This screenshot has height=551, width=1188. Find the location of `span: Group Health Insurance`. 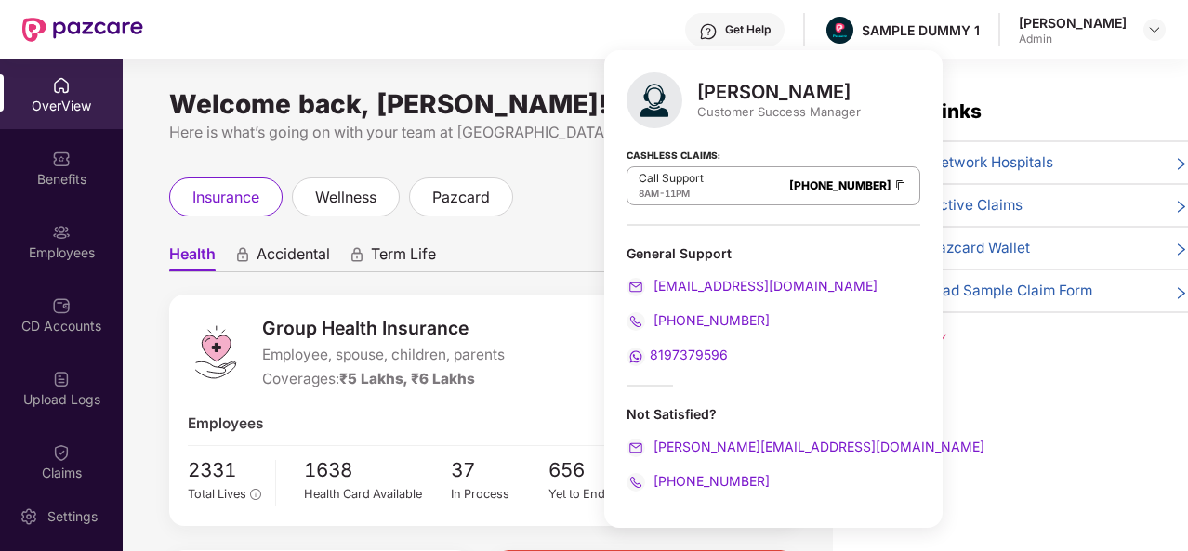

span: Group Health Insurance is located at coordinates (383, 328).